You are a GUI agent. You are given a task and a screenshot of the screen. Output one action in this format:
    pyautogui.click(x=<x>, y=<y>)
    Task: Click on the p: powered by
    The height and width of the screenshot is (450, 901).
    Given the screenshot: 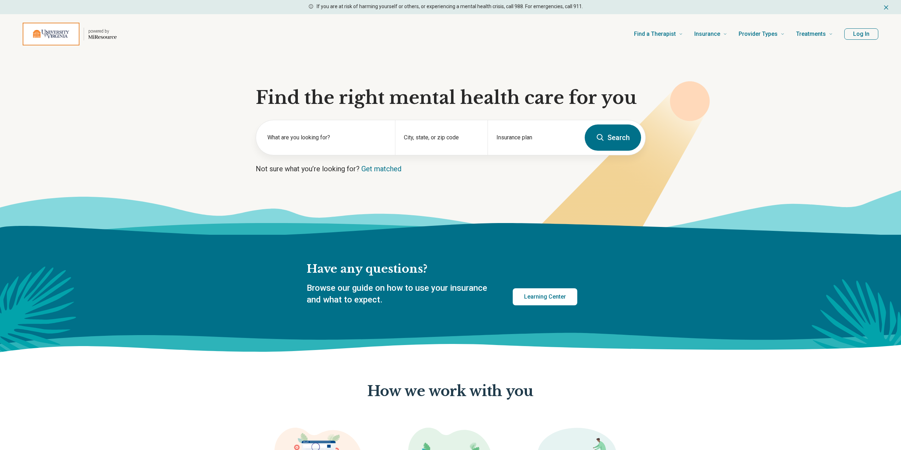 What is the action you would take?
    pyautogui.click(x=103, y=31)
    